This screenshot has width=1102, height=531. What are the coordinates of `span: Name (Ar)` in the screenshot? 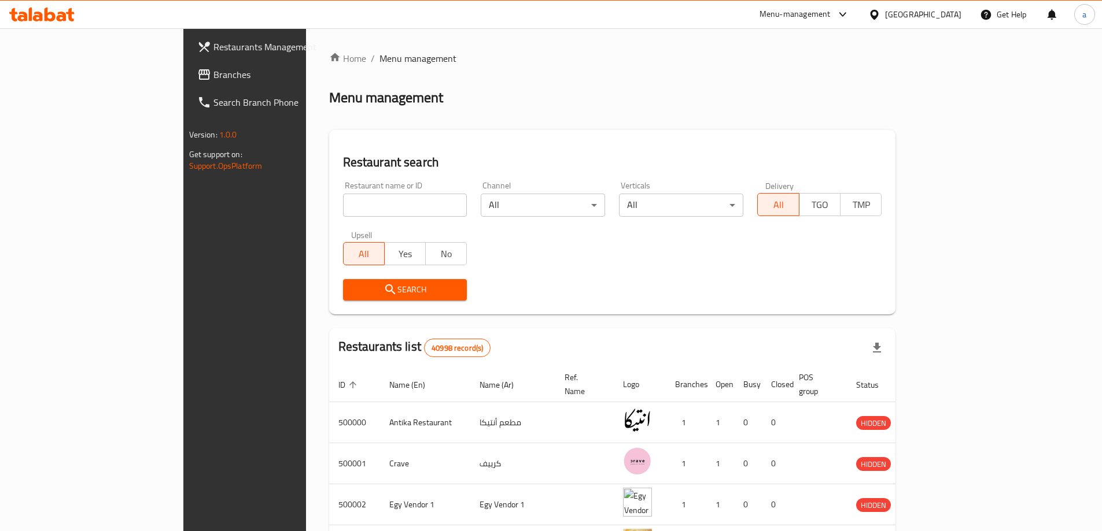 It's located at (504, 385).